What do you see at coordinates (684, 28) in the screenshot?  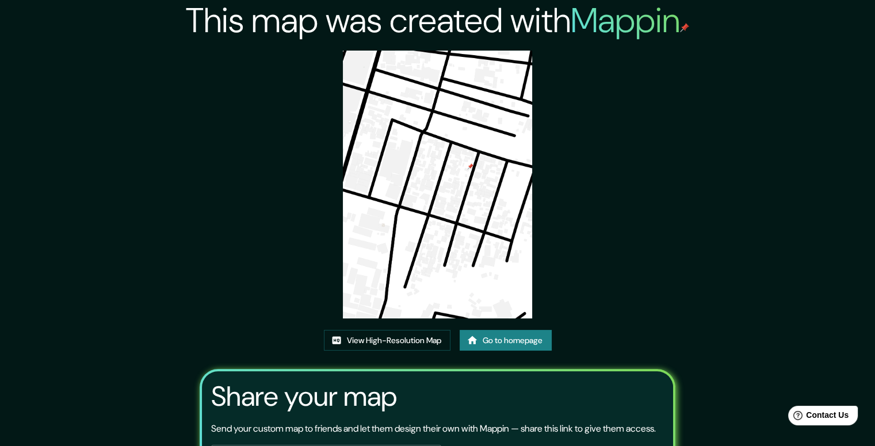 I see `img: mappin-pin` at bounding box center [684, 28].